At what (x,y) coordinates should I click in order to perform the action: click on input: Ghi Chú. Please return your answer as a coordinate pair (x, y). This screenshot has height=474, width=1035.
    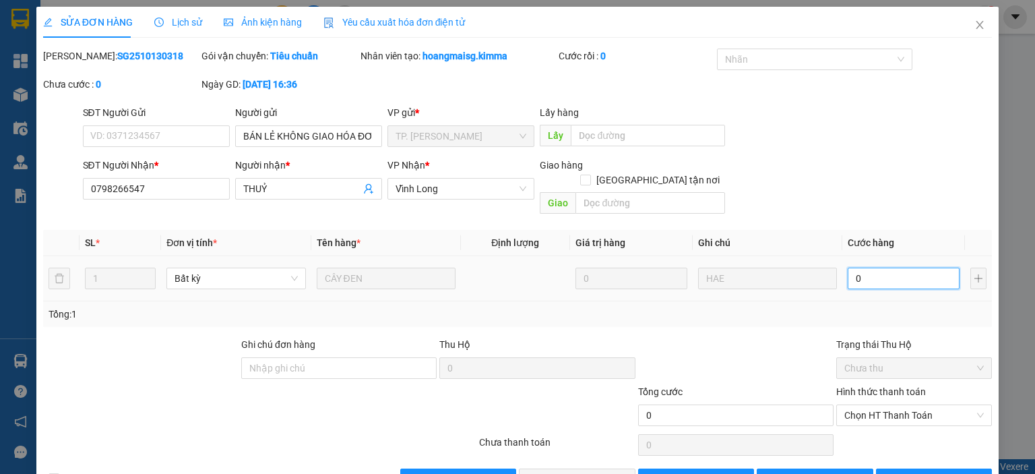
    Looking at the image, I should click on (768, 278).